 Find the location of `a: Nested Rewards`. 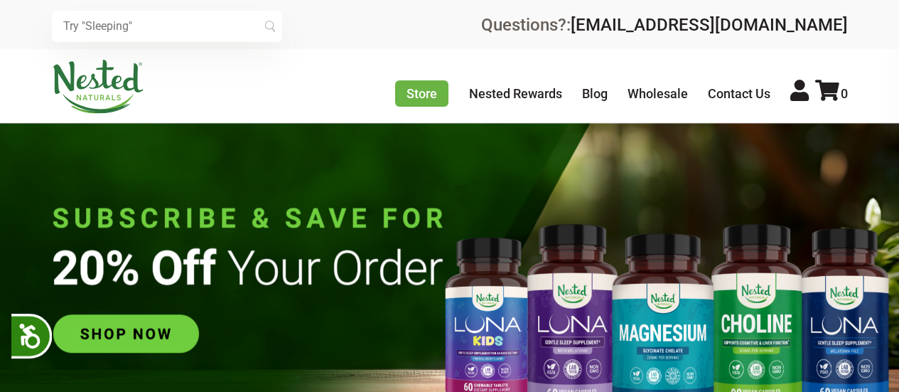

a: Nested Rewards is located at coordinates (515, 93).